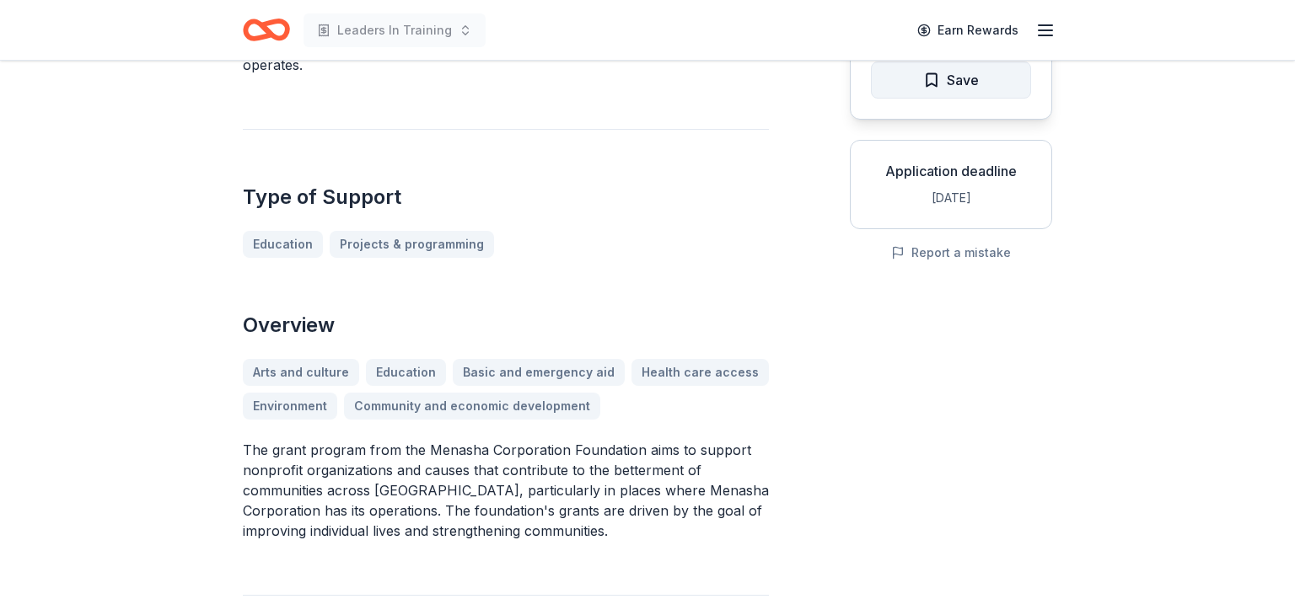 This screenshot has height=615, width=1295. What do you see at coordinates (951, 171) in the screenshot?
I see `div: Application deadline` at bounding box center [951, 171].